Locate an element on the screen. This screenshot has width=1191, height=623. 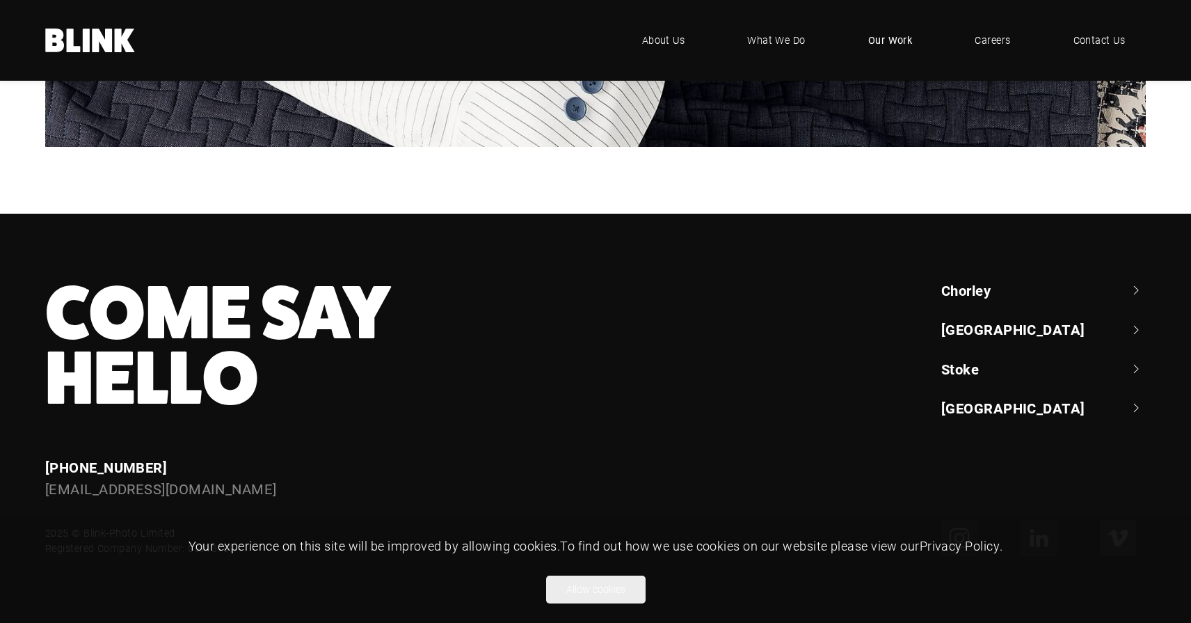
span: What We Do is located at coordinates (777, 40).